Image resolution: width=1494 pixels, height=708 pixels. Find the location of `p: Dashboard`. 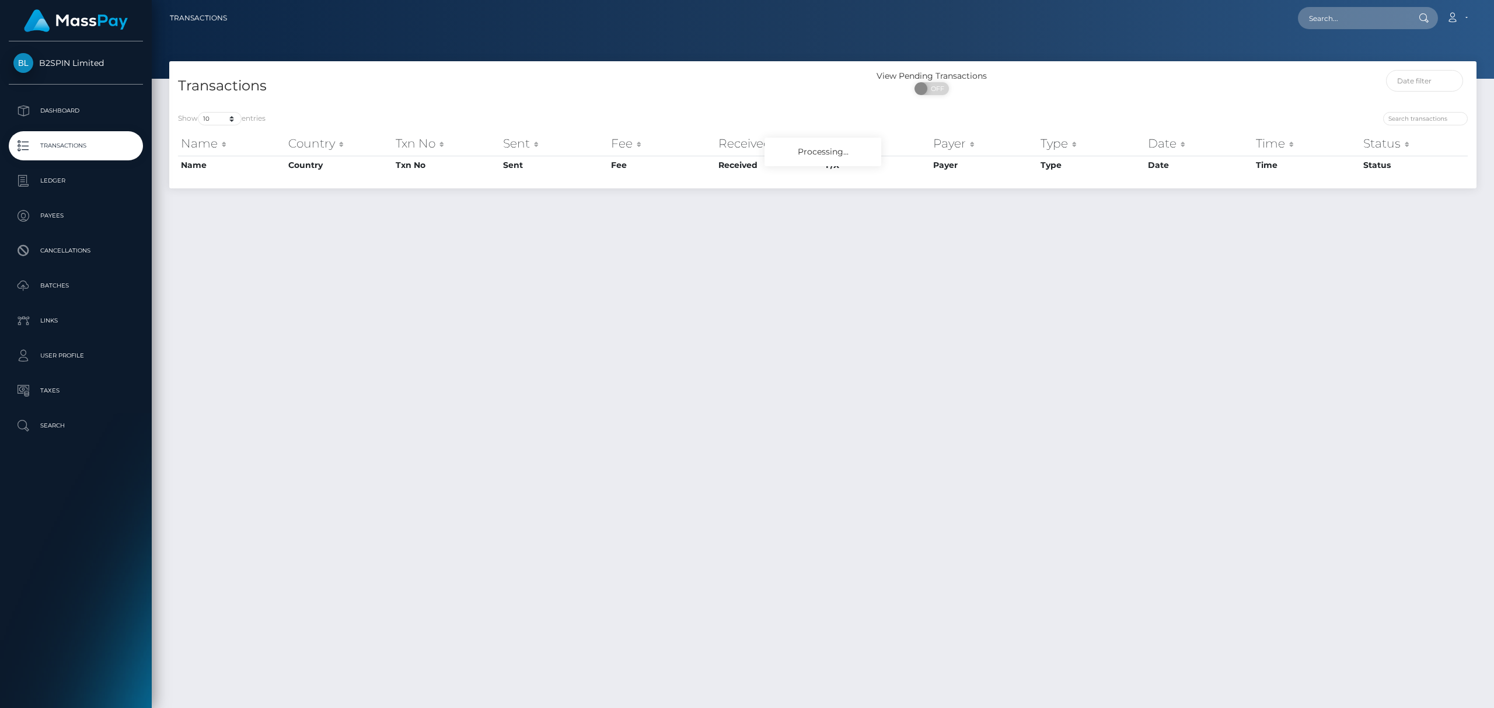

p: Dashboard is located at coordinates (76, 111).